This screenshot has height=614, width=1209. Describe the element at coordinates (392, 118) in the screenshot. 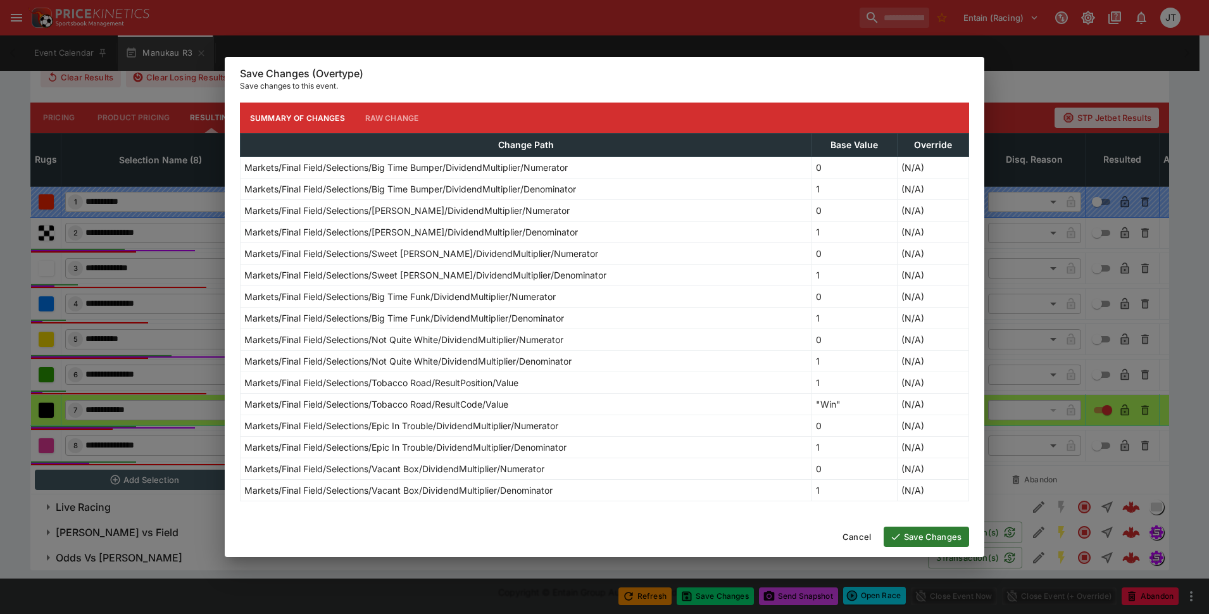

I see `button: Raw Change` at that location.